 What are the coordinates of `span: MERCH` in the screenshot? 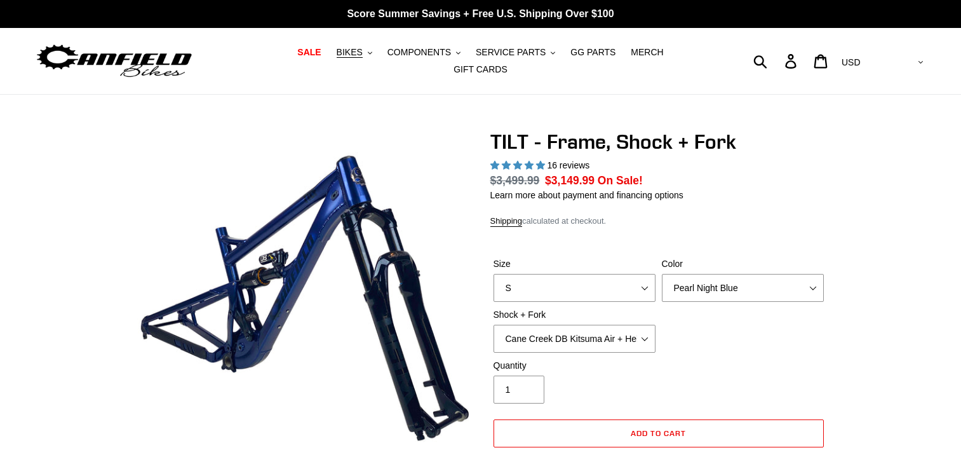 It's located at (647, 52).